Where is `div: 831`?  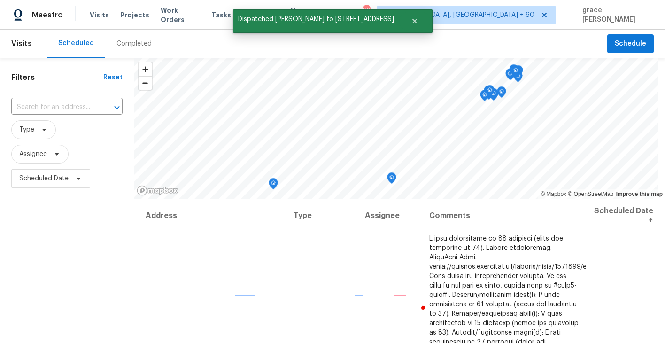 div: 831 is located at coordinates (366, 10).